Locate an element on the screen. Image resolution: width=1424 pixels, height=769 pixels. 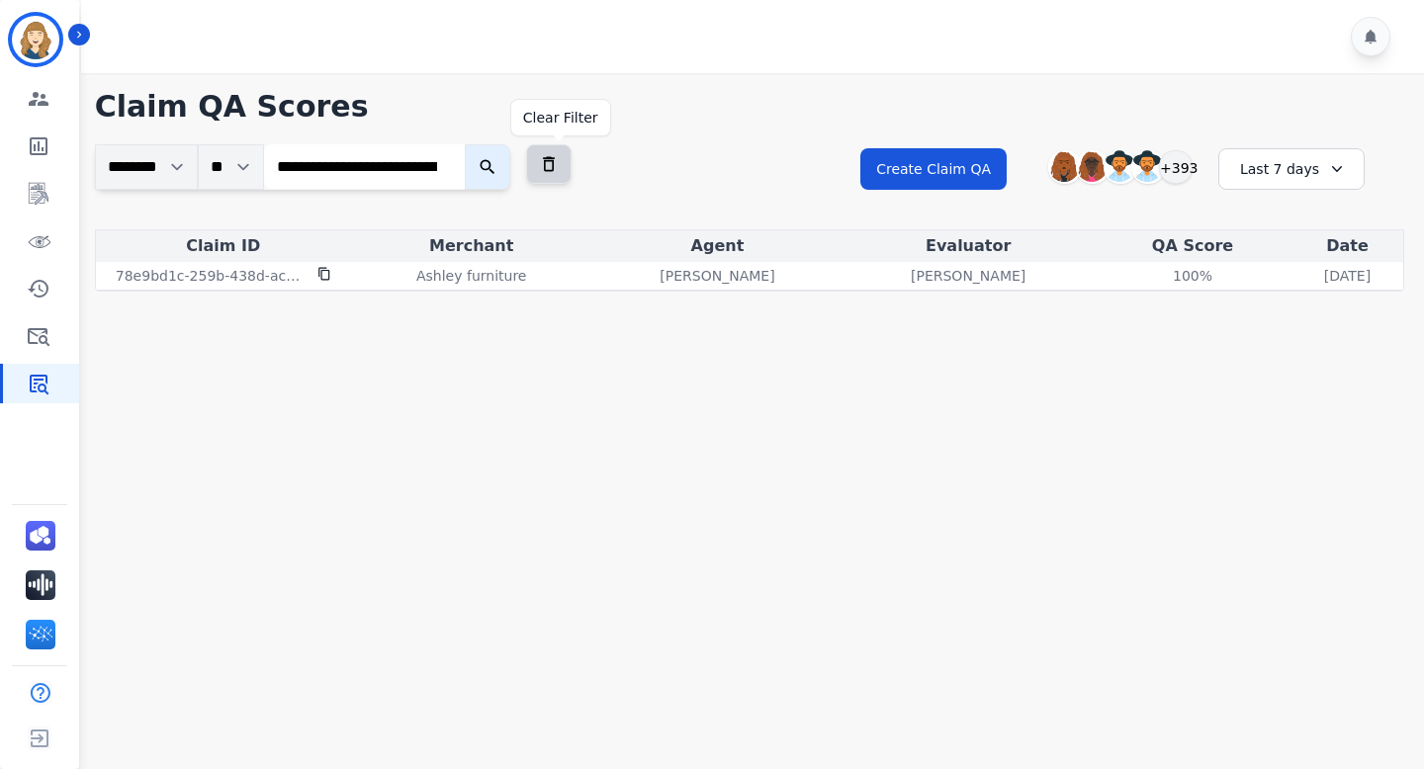
button: Create Claim QA is located at coordinates (933, 169).